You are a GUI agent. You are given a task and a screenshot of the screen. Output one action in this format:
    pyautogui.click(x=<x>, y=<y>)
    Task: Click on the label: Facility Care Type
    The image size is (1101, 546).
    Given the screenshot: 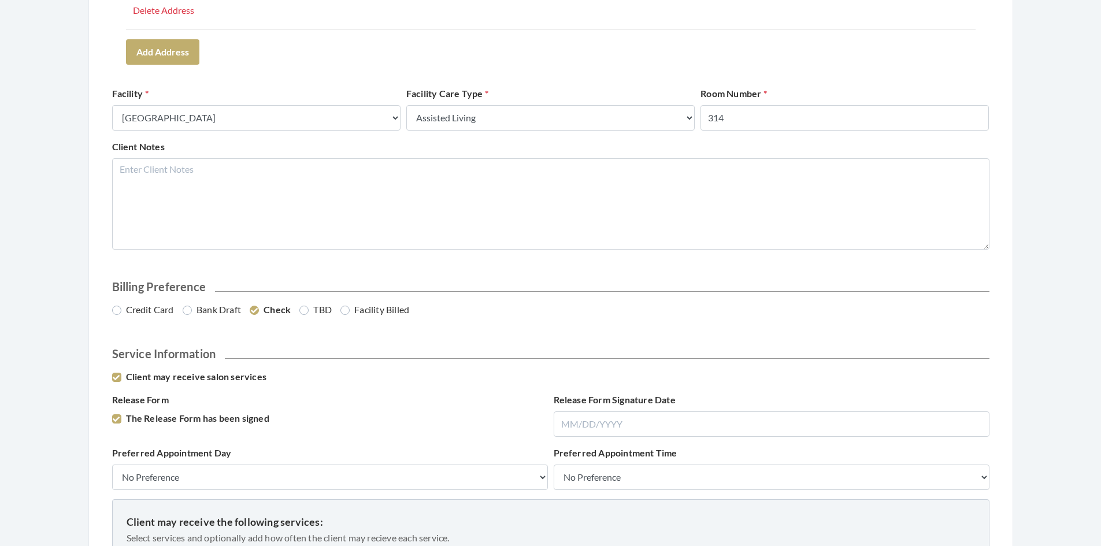 What is the action you would take?
    pyautogui.click(x=447, y=94)
    